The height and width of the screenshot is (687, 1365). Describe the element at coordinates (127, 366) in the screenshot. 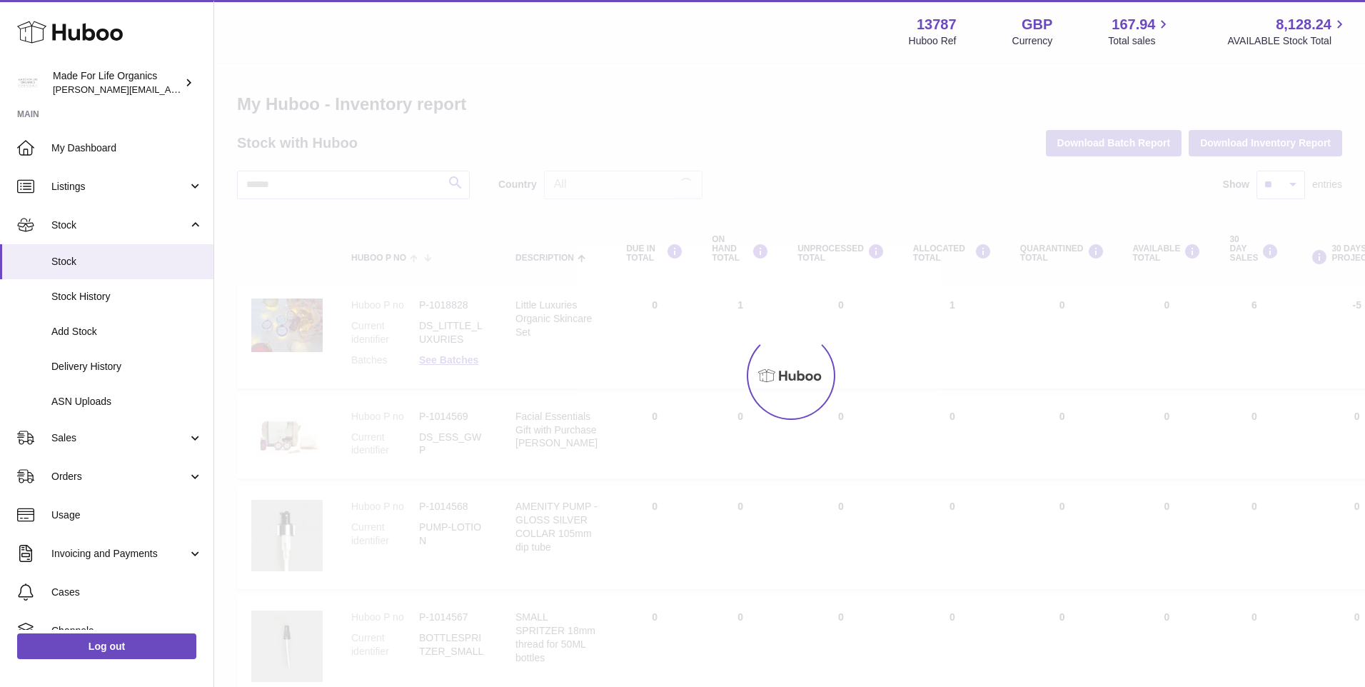

I see `span: Delivery History` at that location.